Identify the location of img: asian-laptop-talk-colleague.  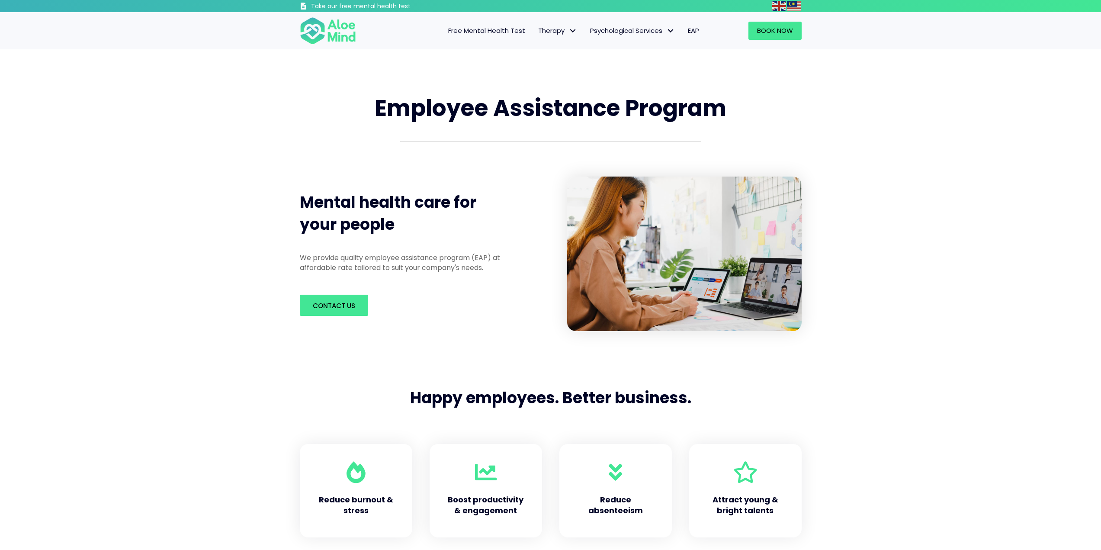
(684, 254).